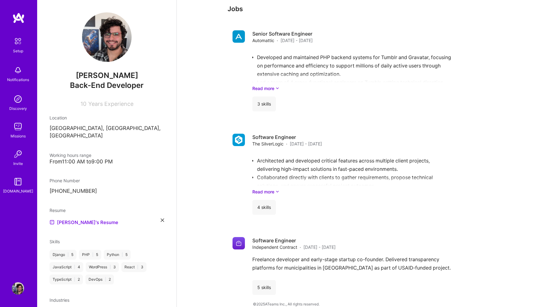  I want to click on img: teamwork, so click(18, 127).